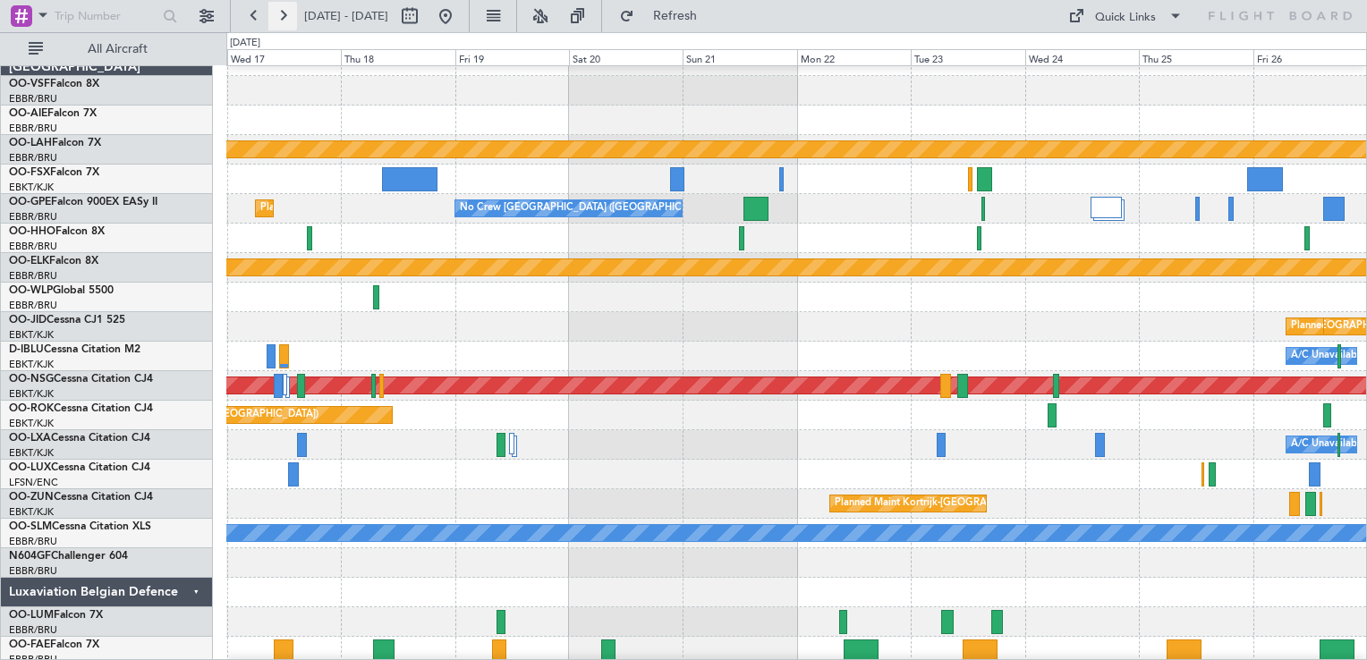  What do you see at coordinates (397, 57) in the screenshot?
I see `div: Thu 18` at bounding box center [397, 57].